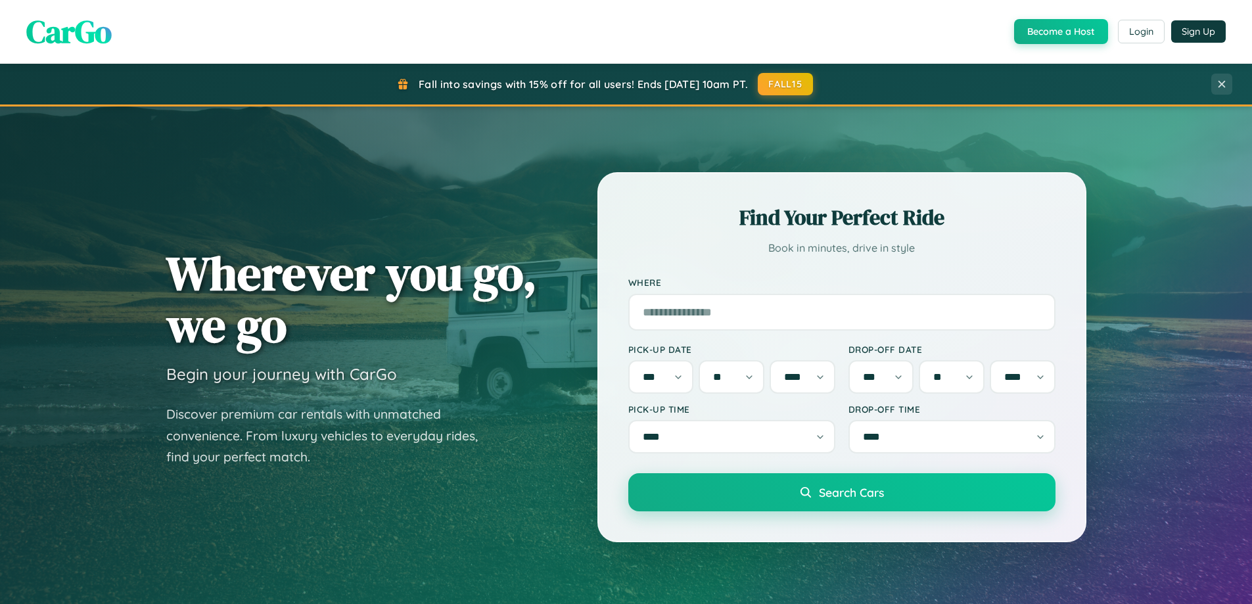  I want to click on h3: Begin your journey with CarGo, so click(281, 374).